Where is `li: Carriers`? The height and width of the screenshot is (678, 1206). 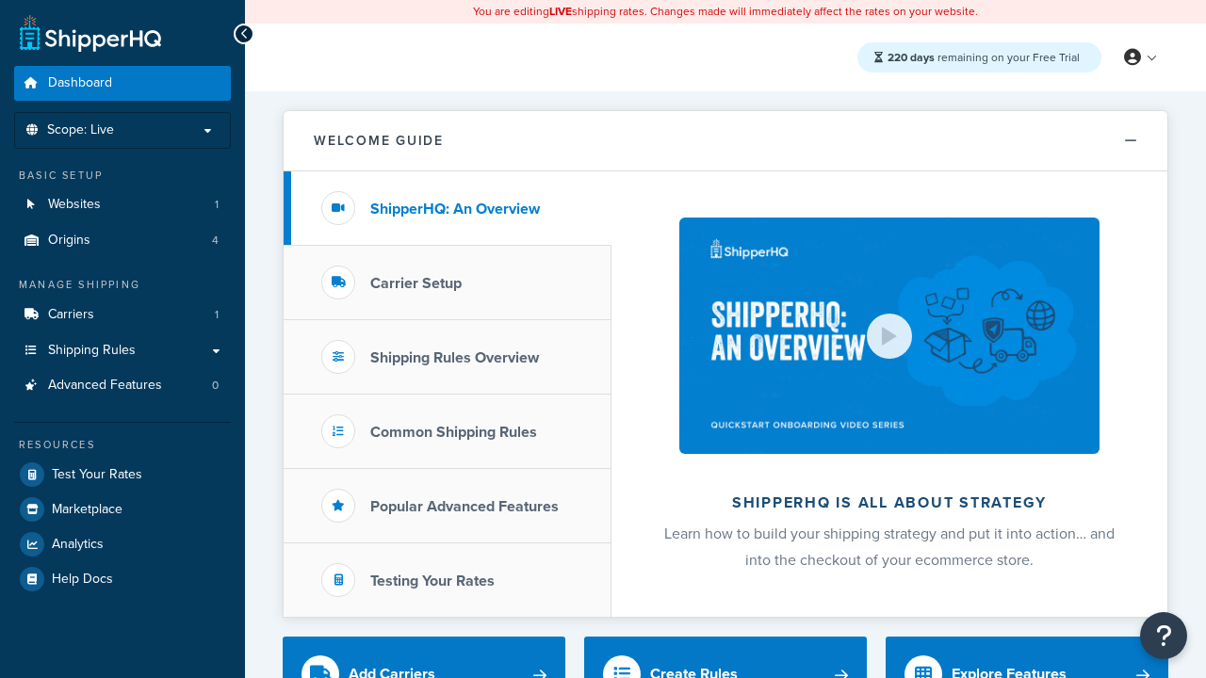
li: Carriers is located at coordinates (122, 315).